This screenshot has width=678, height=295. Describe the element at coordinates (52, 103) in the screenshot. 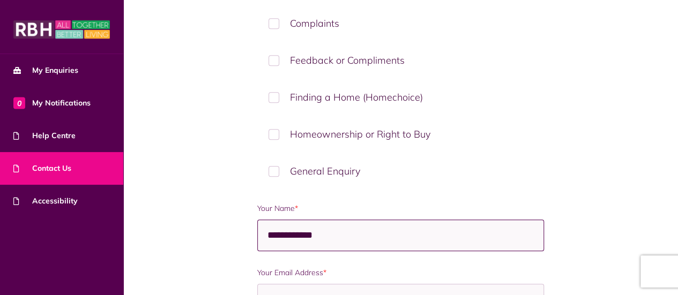

I see `span: My Notifications` at that location.